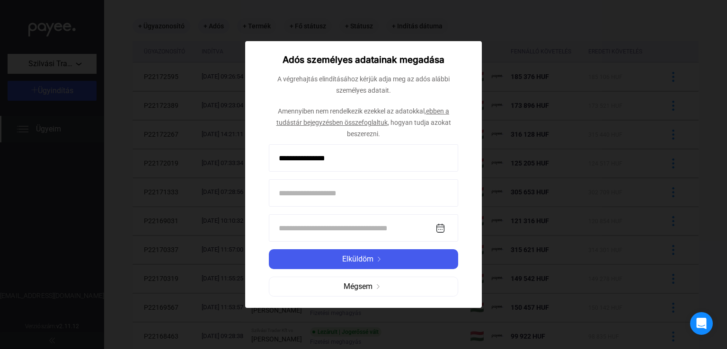 Image resolution: width=727 pixels, height=349 pixels. Describe the element at coordinates (701, 324) in the screenshot. I see `div: Open Intercom Messenger` at that location.